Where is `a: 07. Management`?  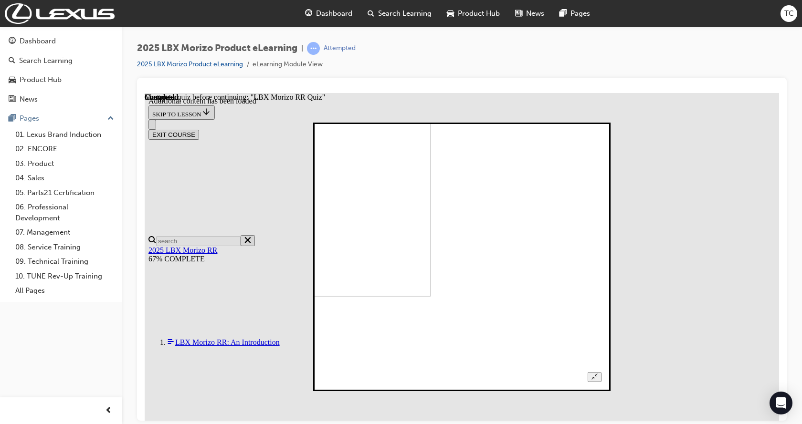
a: 07. Management is located at coordinates (64, 233).